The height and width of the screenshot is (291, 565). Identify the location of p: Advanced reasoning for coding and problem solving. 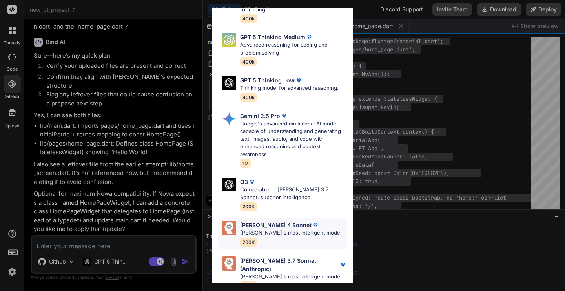
(294, 49).